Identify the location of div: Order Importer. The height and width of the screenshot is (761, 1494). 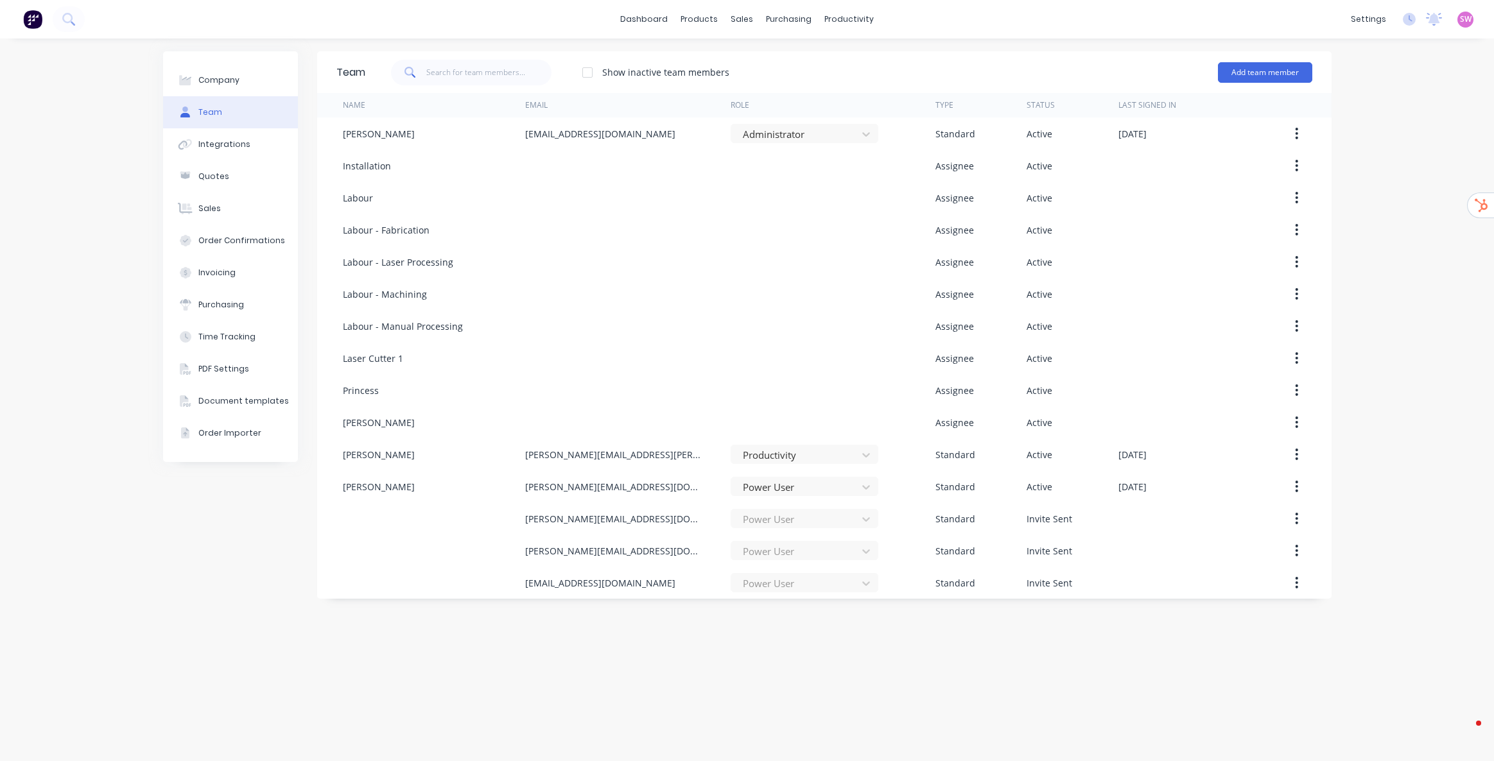
(230, 433).